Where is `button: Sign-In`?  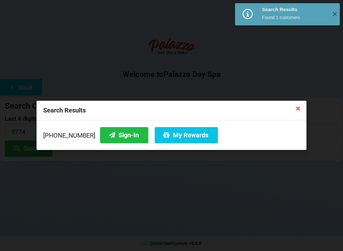 button: Sign-In is located at coordinates (124, 135).